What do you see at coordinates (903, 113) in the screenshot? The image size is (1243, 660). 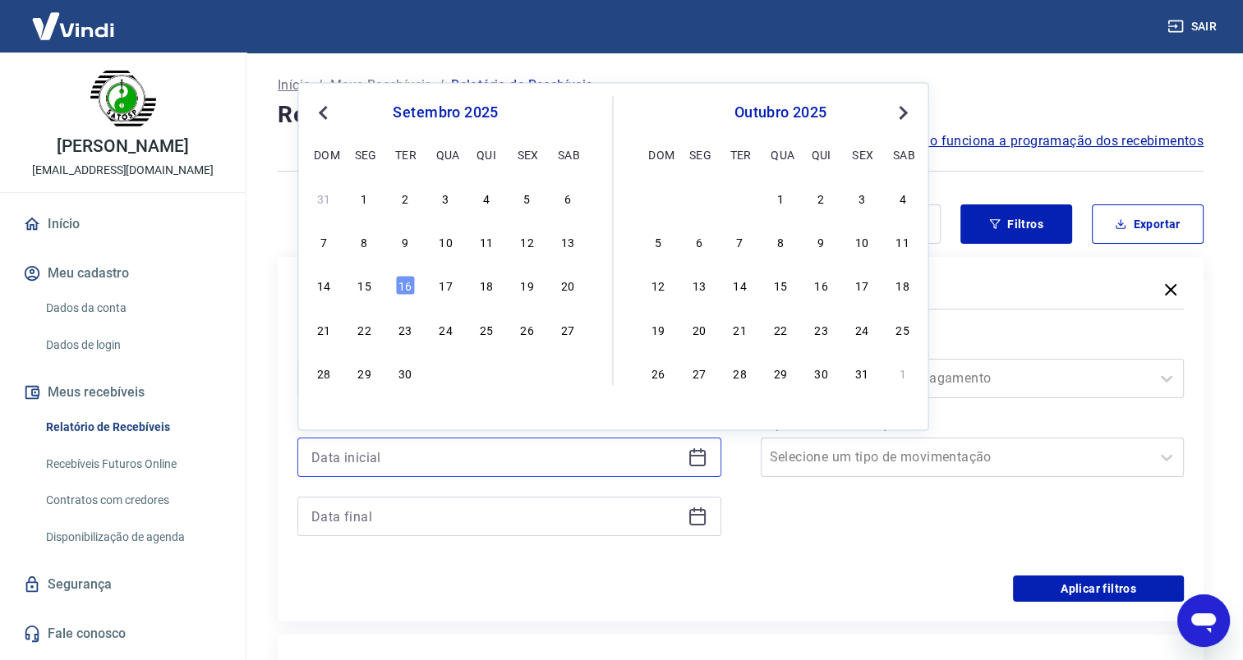 I see `button: Next Month` at bounding box center [903, 113].